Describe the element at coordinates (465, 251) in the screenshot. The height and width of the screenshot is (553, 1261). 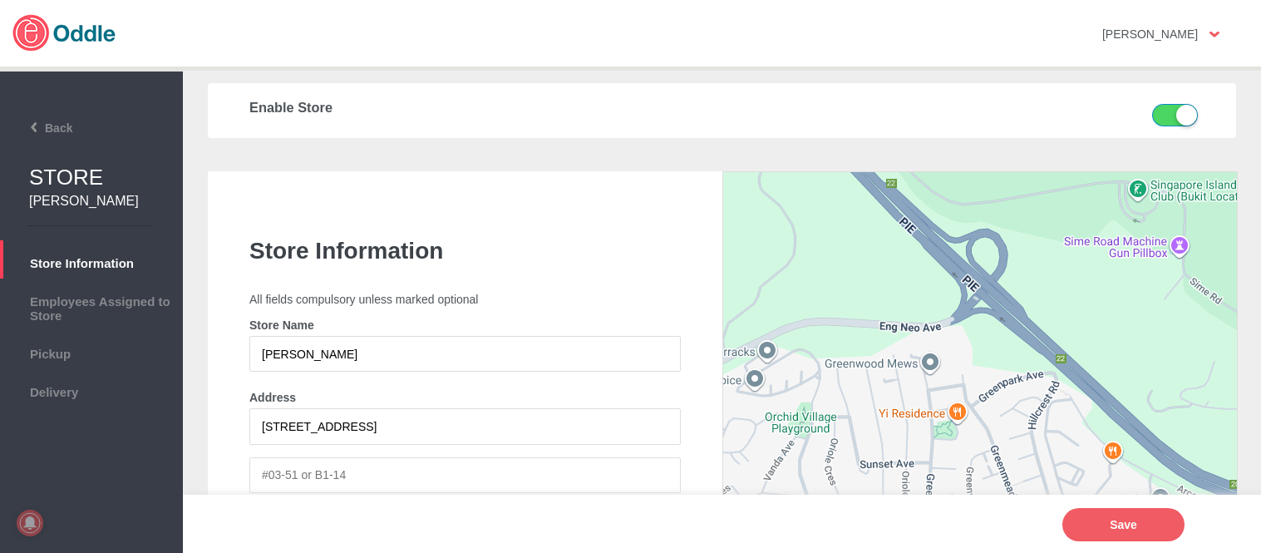
I see `h1: Store Information` at that location.